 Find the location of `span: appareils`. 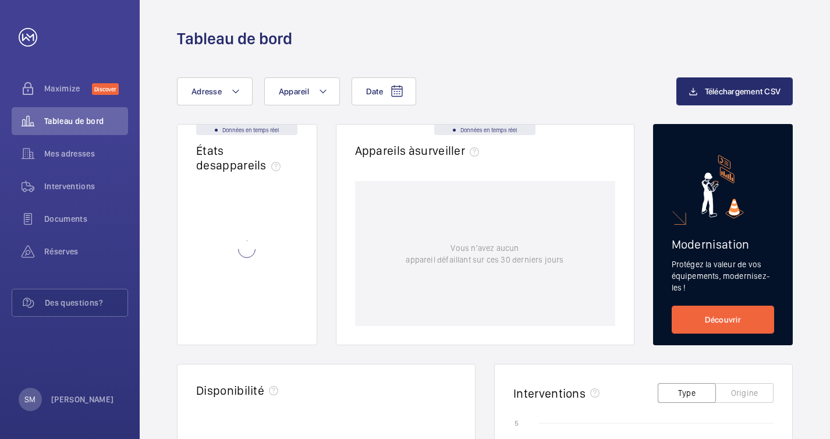

span: appareils is located at coordinates (250, 165).